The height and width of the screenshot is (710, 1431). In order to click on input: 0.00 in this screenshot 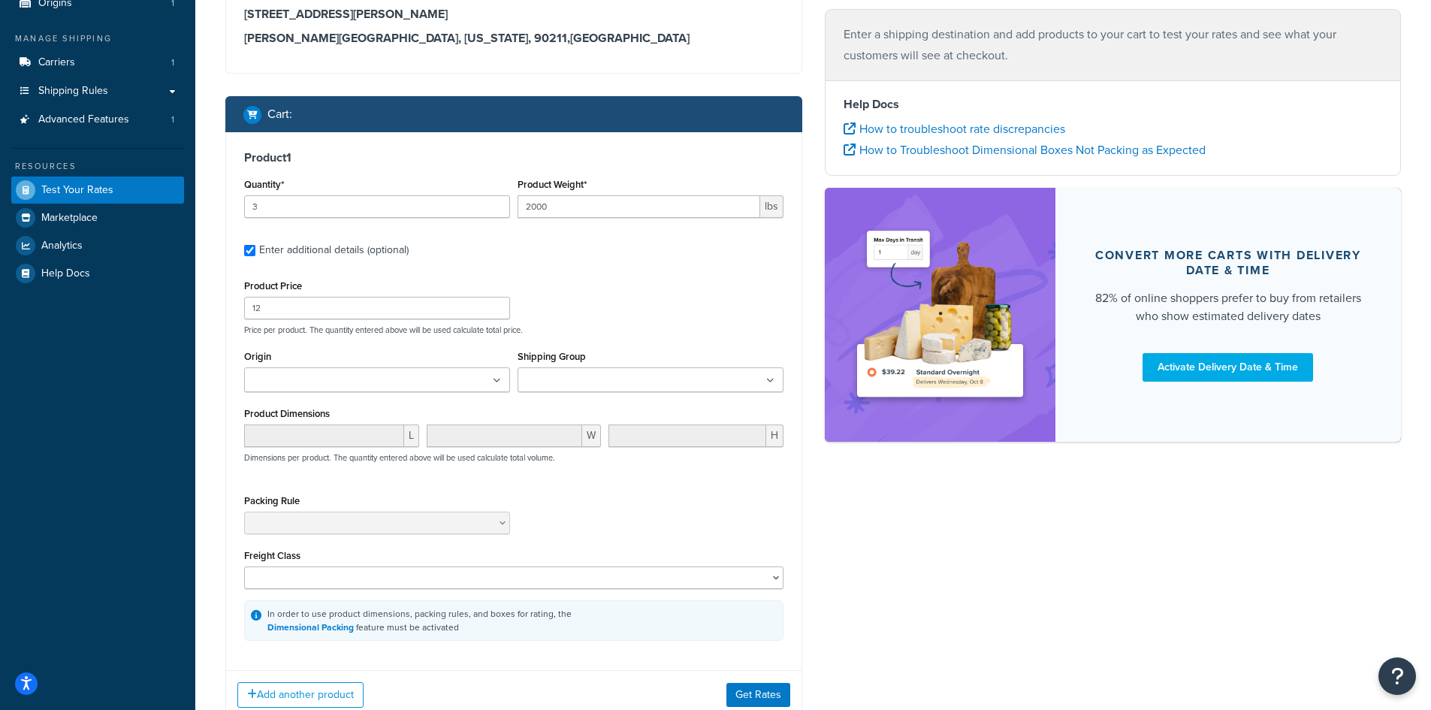, I will do `click(638, 207)`.